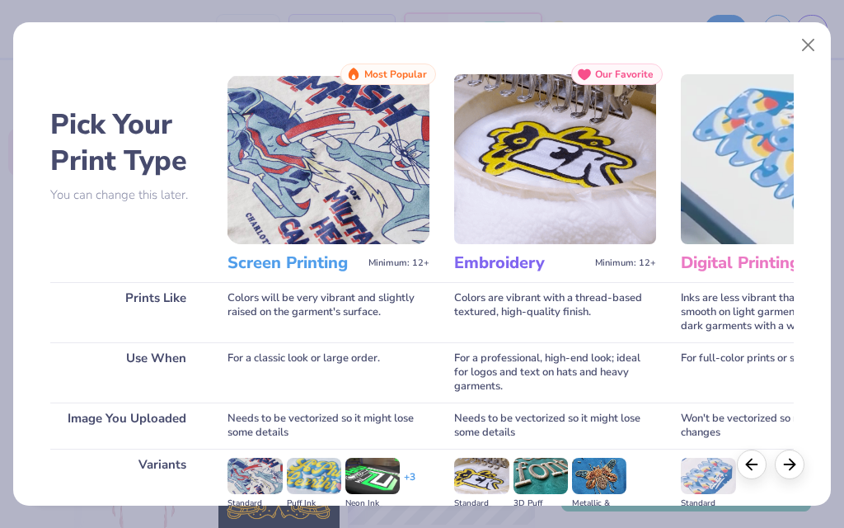 The height and width of the screenshot is (528, 844). What do you see at coordinates (555, 159) in the screenshot?
I see `img: Embroidery` at bounding box center [555, 159].